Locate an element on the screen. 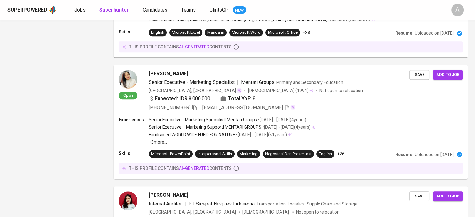  div: Marketing is located at coordinates (249, 154).